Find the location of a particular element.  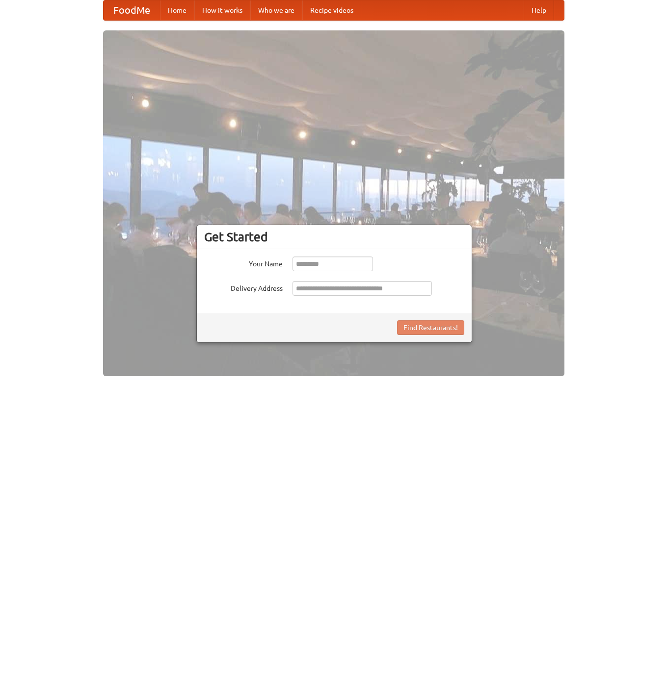

a: Who we are is located at coordinates (276, 10).